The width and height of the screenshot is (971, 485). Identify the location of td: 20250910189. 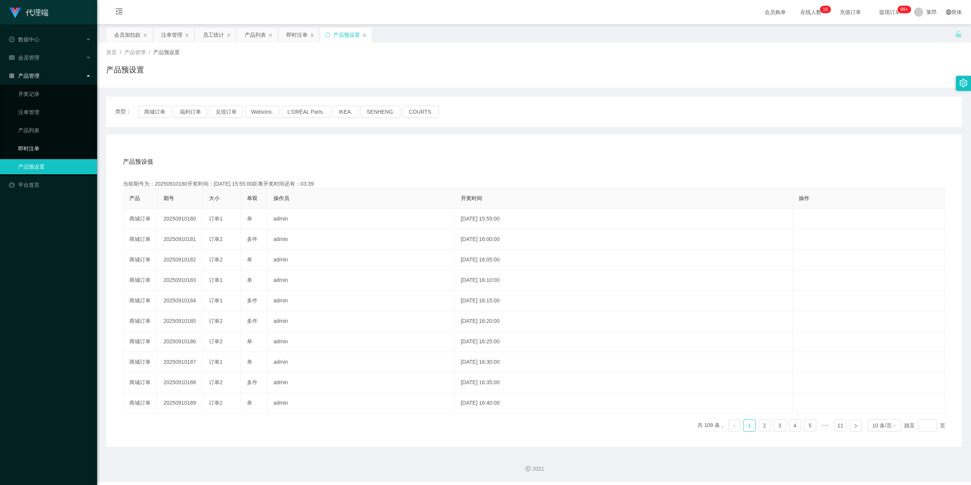
(180, 404).